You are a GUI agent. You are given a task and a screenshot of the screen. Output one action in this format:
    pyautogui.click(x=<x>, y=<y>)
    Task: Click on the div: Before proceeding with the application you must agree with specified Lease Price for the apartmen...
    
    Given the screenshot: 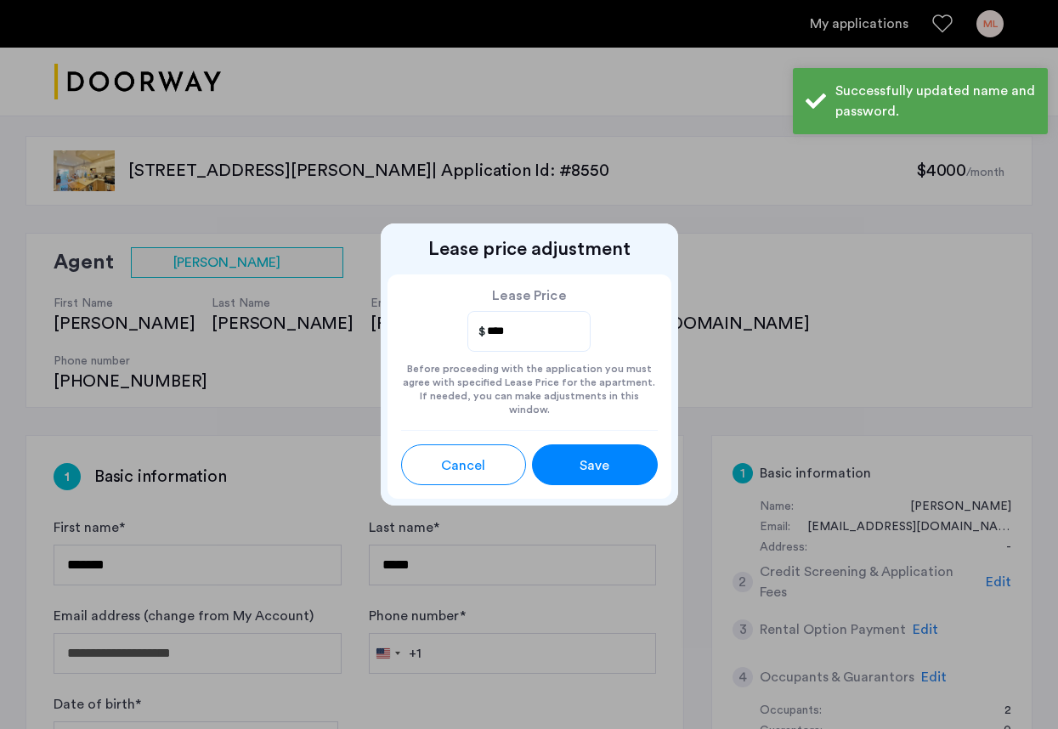 What is the action you would take?
    pyautogui.click(x=530, y=384)
    